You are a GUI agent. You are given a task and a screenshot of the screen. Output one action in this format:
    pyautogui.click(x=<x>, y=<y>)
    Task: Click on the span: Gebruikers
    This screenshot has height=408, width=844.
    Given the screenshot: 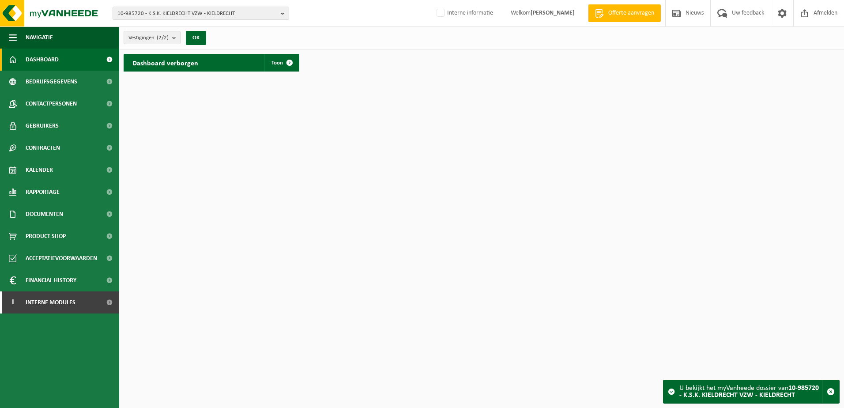 What is the action you would take?
    pyautogui.click(x=42, y=126)
    